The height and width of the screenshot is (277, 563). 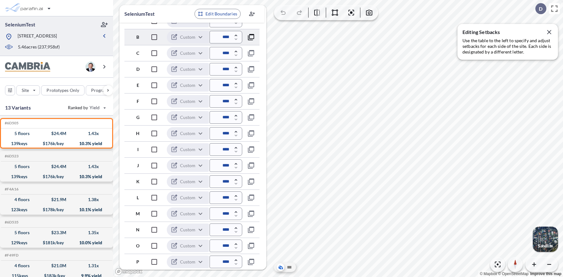 I want to click on div: D, so click(x=133, y=69).